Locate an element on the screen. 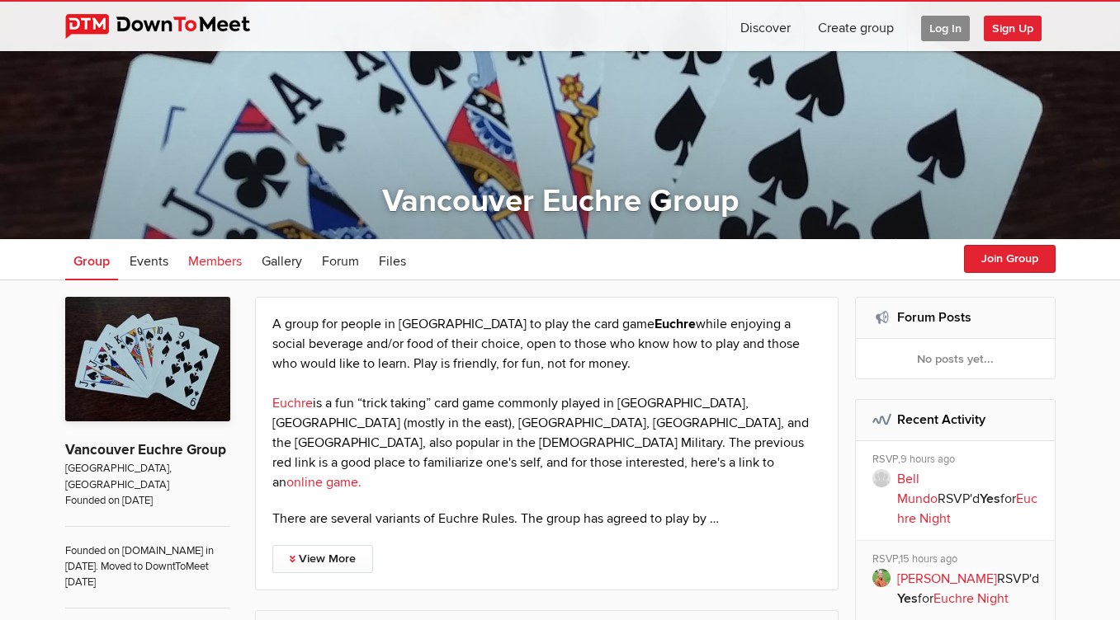 This screenshot has height=620, width=1120. p: There are several variants of Euchre Rules. The group has agreed to play by … is located at coordinates (547, 519).